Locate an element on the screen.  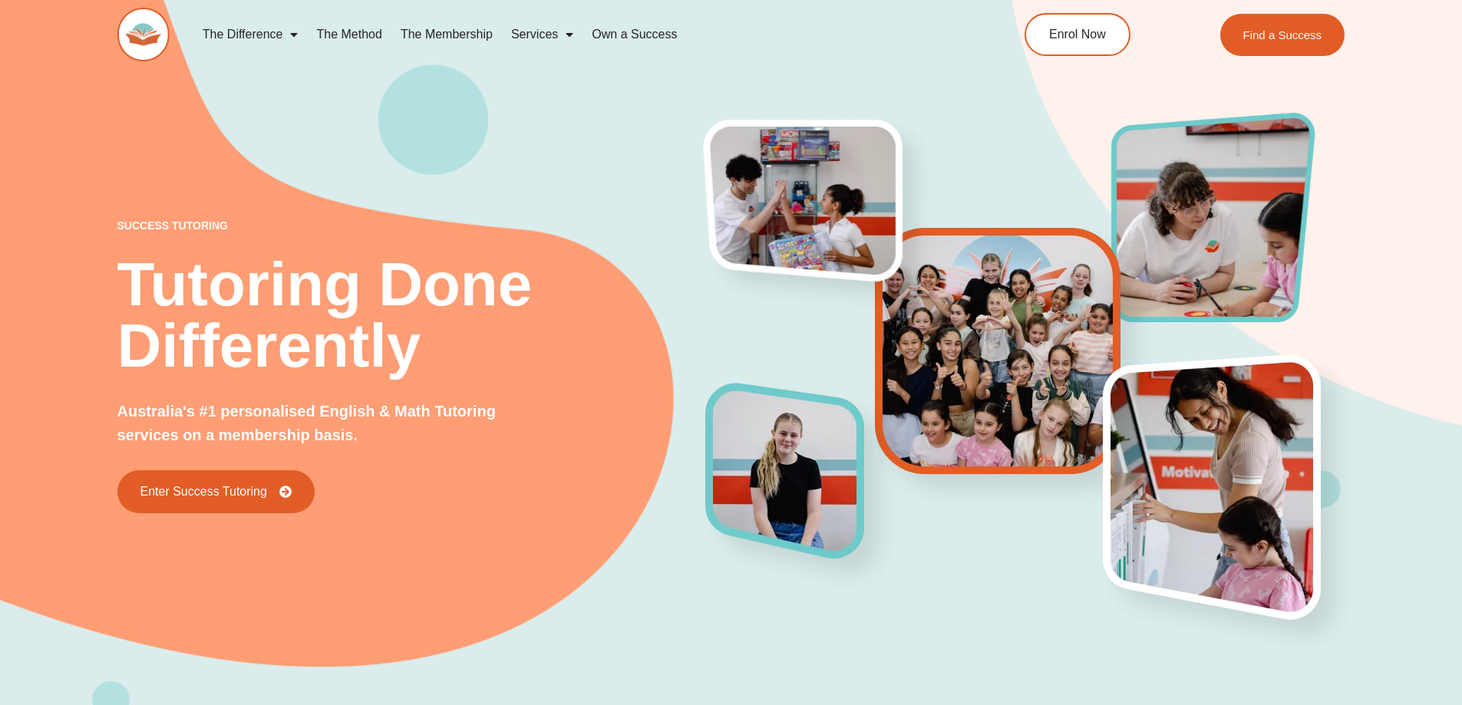
p: Australia's #1 personalised English & Math Tutoring services on a membership basis. is located at coordinates (332, 424).